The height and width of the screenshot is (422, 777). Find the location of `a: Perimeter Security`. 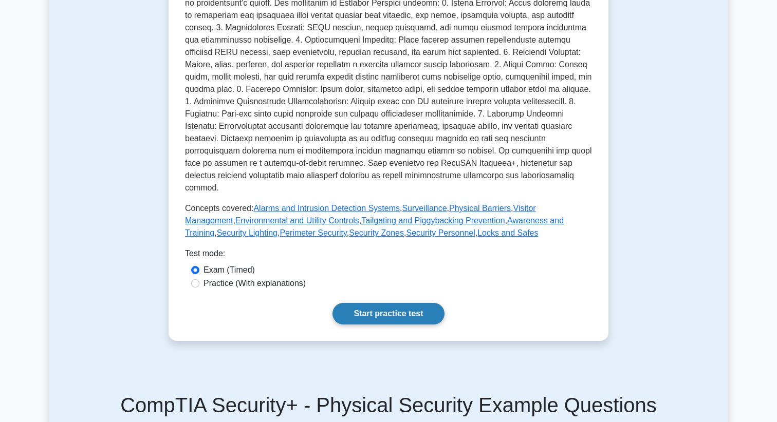

a: Perimeter Security is located at coordinates (313, 233).